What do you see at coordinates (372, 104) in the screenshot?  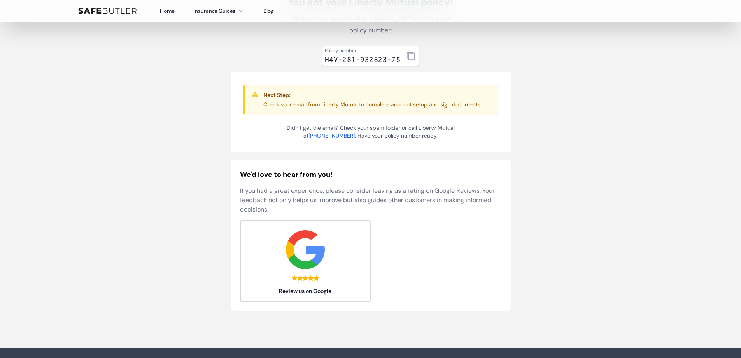 I see `p: Check your email from Liberty Mutual to complete account setup and sign documents.` at bounding box center [372, 104].